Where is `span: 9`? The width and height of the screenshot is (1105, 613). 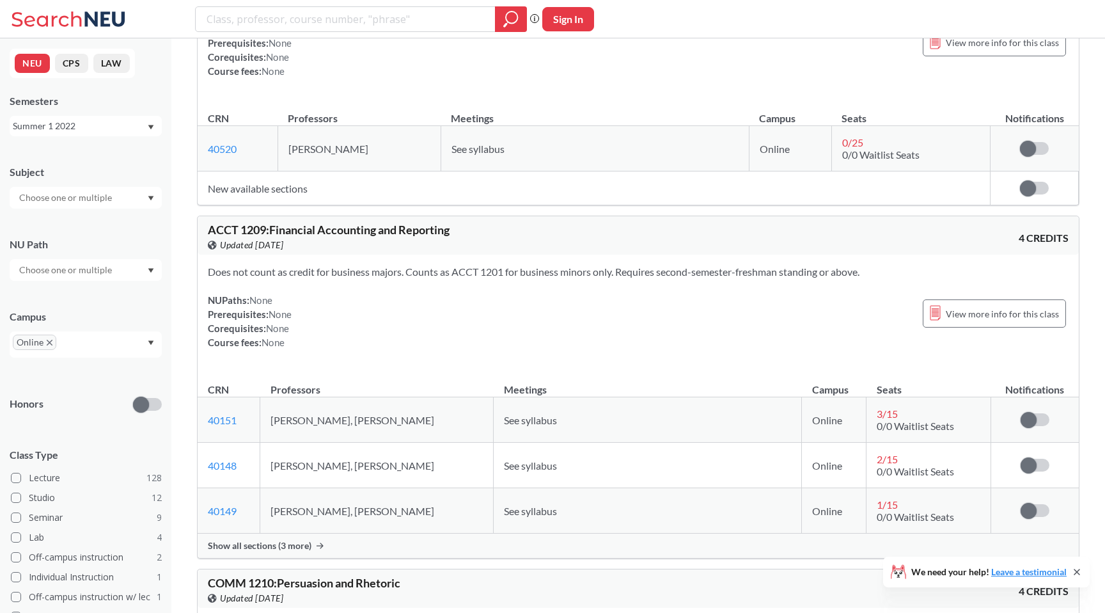
span: 9 is located at coordinates (159, 517).